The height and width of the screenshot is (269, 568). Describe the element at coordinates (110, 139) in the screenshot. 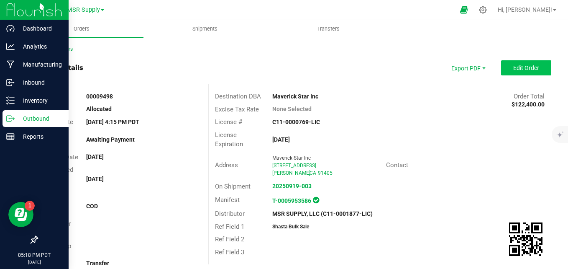

I see `strong: Awaiting Payment` at that location.